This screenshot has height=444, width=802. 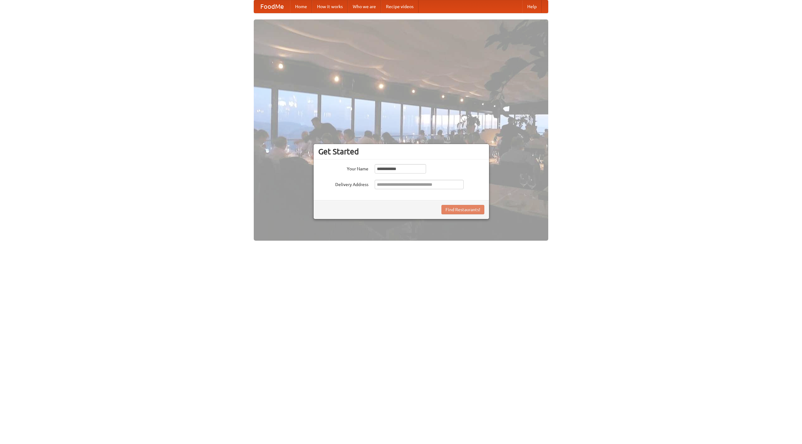 I want to click on label: Your Name, so click(x=344, y=168).